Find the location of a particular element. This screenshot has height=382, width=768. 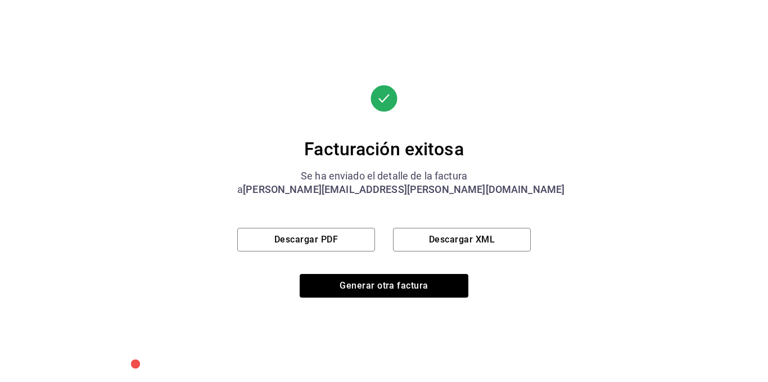

div: a is located at coordinates (384, 189).